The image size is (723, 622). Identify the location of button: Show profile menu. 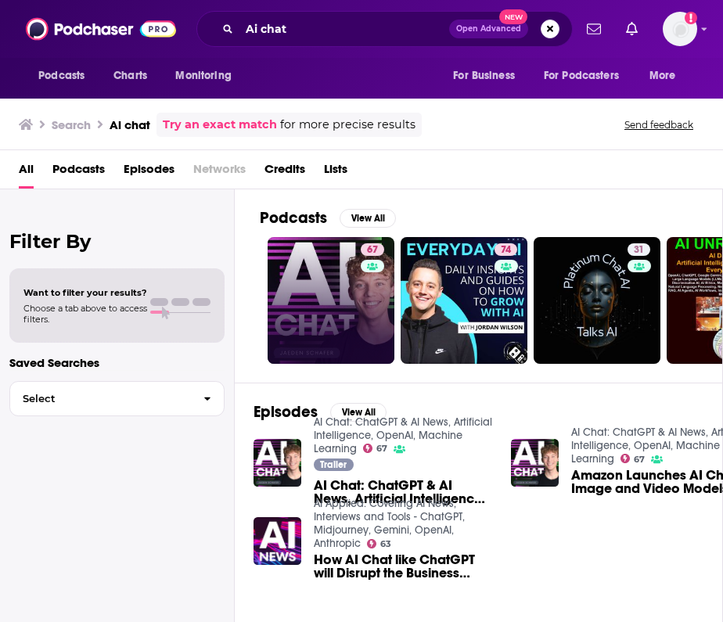
(680, 29).